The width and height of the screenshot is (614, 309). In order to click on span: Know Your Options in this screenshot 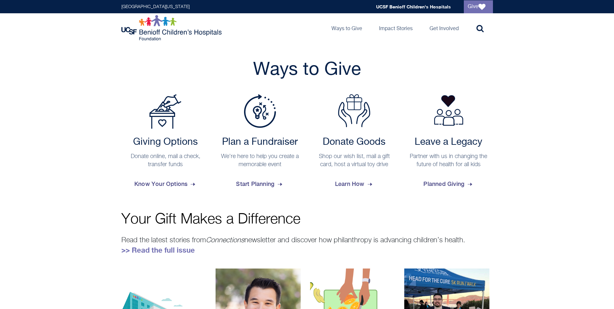, I will do `click(165, 184)`.